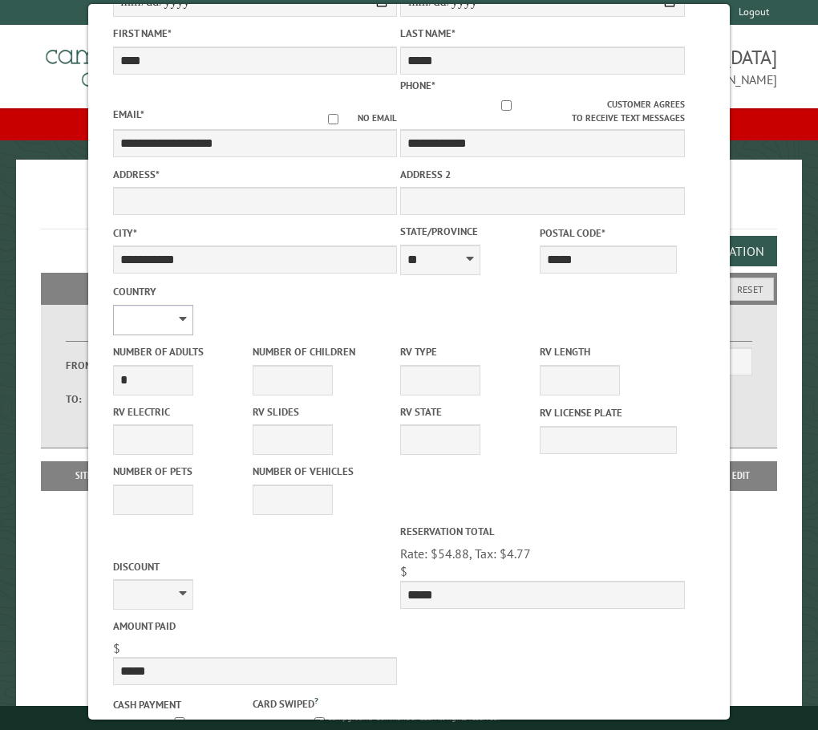 The width and height of the screenshot is (818, 730). I want to click on button: Reset, so click(750, 289).